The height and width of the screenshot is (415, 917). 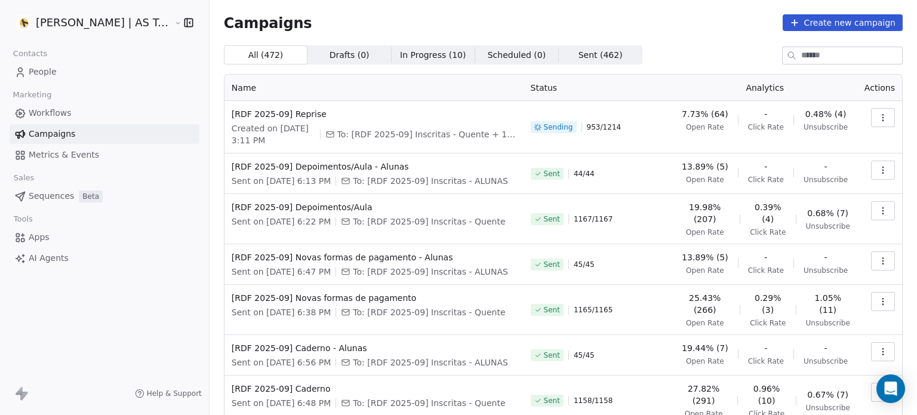 What do you see at coordinates (825, 114) in the screenshot?
I see `span: 0.48% (4)` at bounding box center [825, 114].